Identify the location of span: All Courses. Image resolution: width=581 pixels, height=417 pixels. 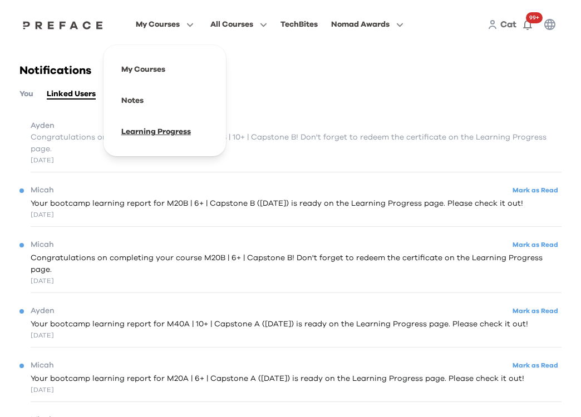
(231, 24).